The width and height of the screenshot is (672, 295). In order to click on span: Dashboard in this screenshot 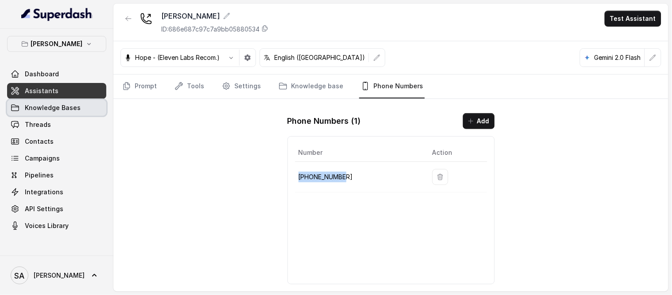, I will do `click(42, 74)`.